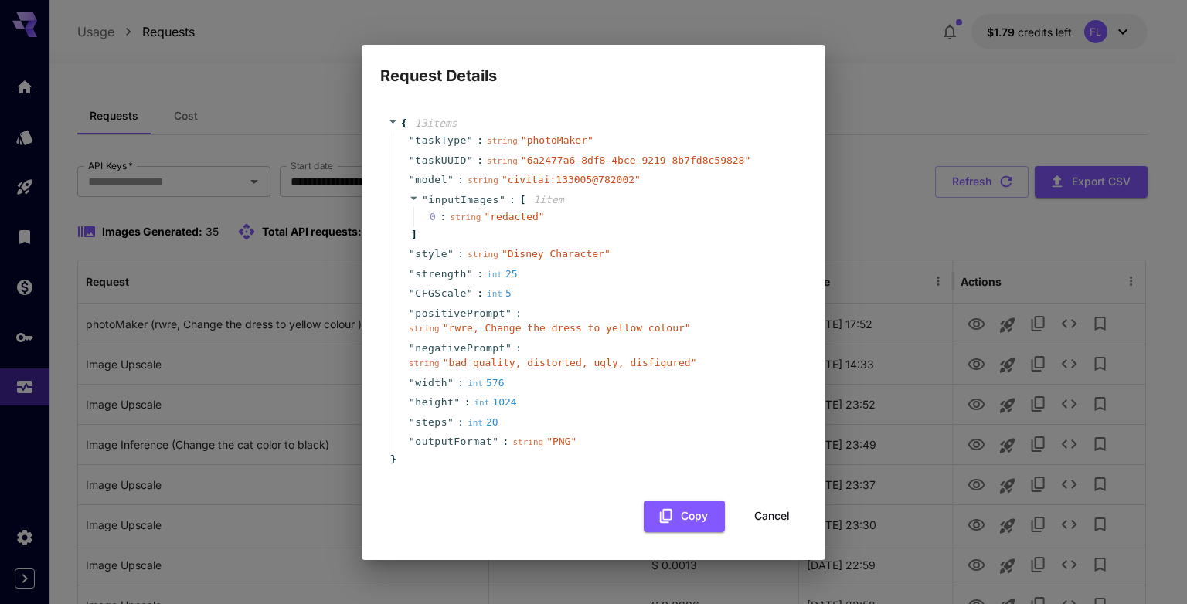 This screenshot has width=1187, height=604. What do you see at coordinates (483, 423) in the screenshot?
I see `div: 20` at bounding box center [483, 423].